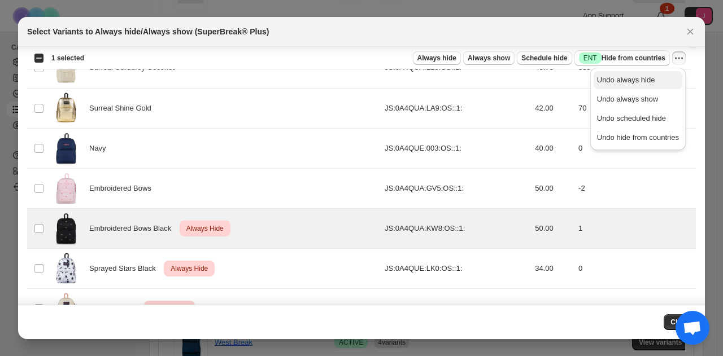  I want to click on td: JS:0A4QUA:KW8:OS::1:, so click(456, 228).